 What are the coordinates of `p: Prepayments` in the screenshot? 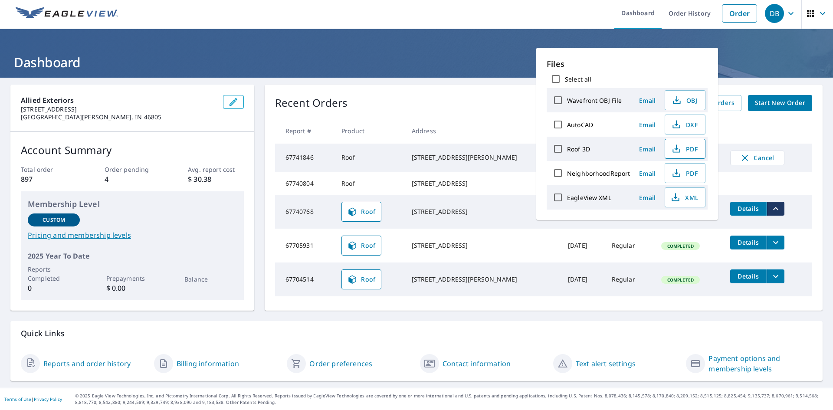 It's located at (132, 278).